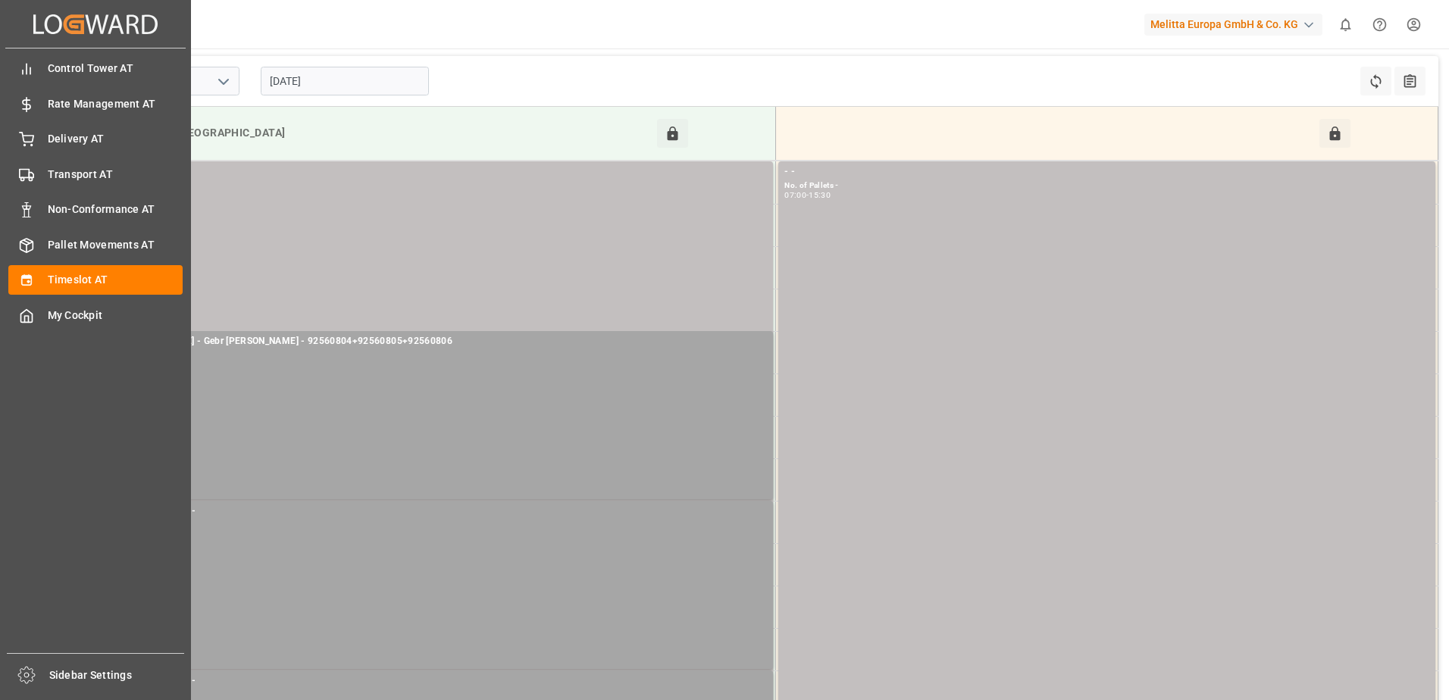  I want to click on a: Non-Conformance AT, so click(95, 209).